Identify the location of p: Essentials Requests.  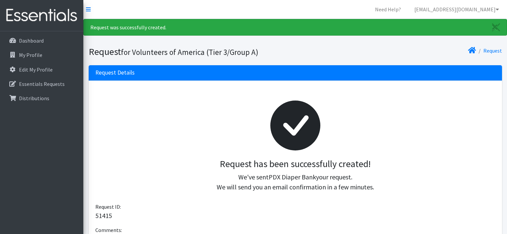
(42, 84).